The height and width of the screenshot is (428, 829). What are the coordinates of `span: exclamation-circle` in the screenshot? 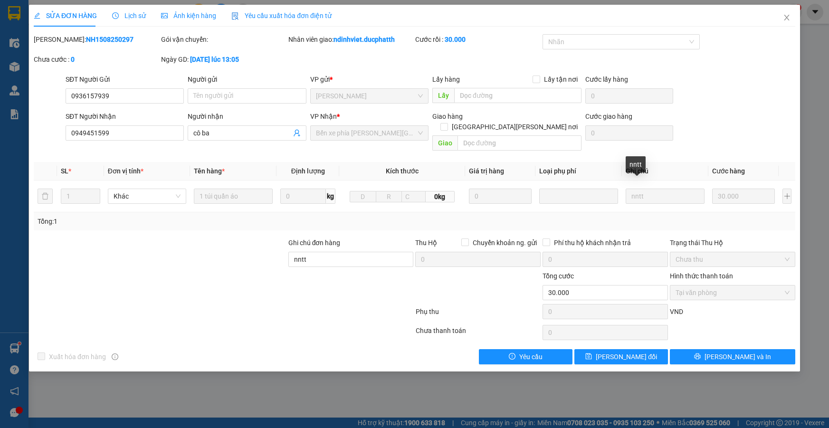 It's located at (512, 357).